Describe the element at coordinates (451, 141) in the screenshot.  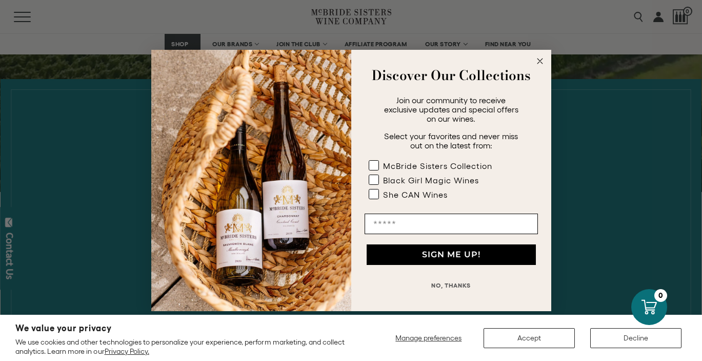
I see `span: Select your favorites and never miss out on the latest from:` at that location.